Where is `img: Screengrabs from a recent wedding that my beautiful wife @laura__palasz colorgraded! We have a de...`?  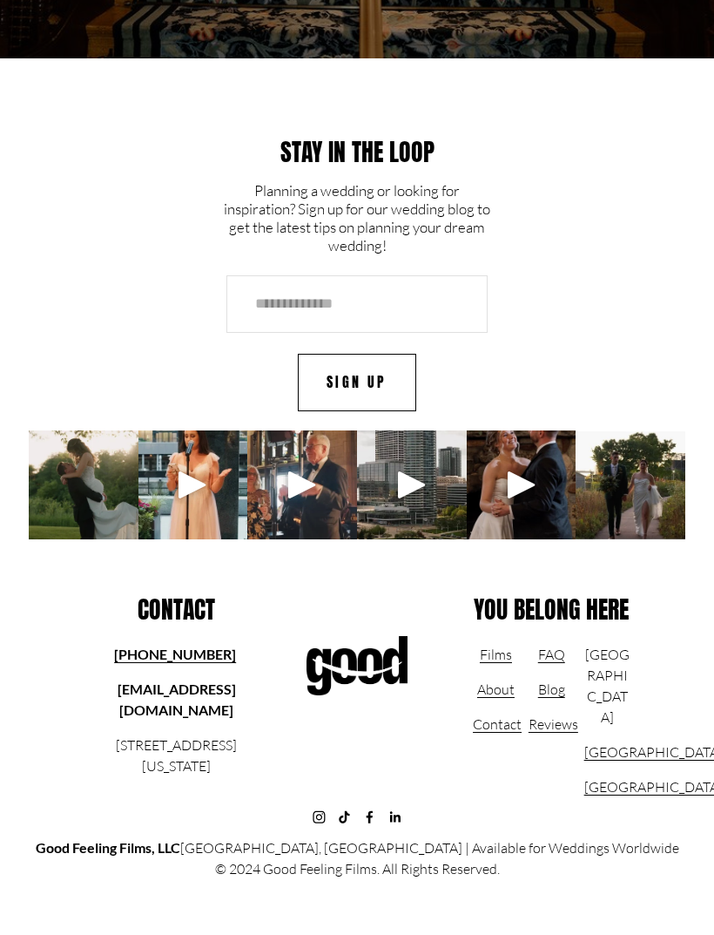 img: Screengrabs from a recent wedding that my beautiful wife @laura__palasz colorgraded! We have a de... is located at coordinates (84, 485).